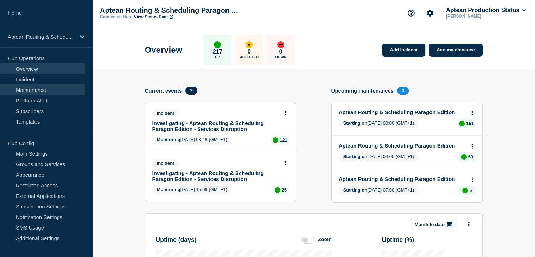 The width and height of the screenshot is (535, 257). Describe the element at coordinates (163, 90) in the screenshot. I see `h4: Current events` at that location.